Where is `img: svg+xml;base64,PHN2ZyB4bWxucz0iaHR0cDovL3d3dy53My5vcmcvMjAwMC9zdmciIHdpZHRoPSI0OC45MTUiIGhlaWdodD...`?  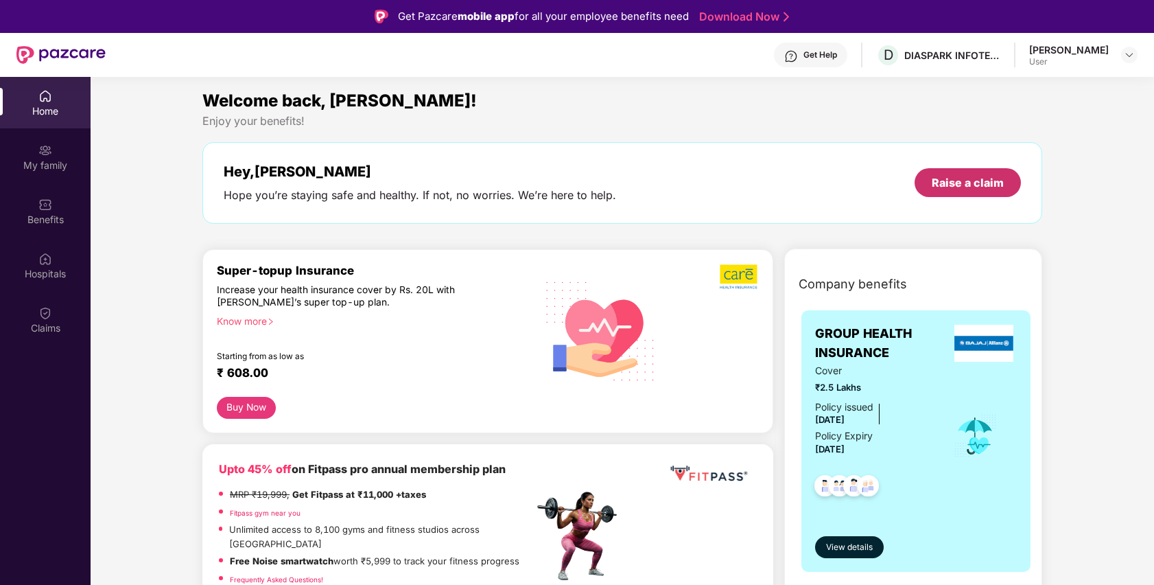 img: svg+xml;base64,PHN2ZyB4bWxucz0iaHR0cDovL3d3dy53My5vcmcvMjAwMC9zdmciIHdpZHRoPSI0OC45MTUiIGhlaWdodD... is located at coordinates (839, 487).